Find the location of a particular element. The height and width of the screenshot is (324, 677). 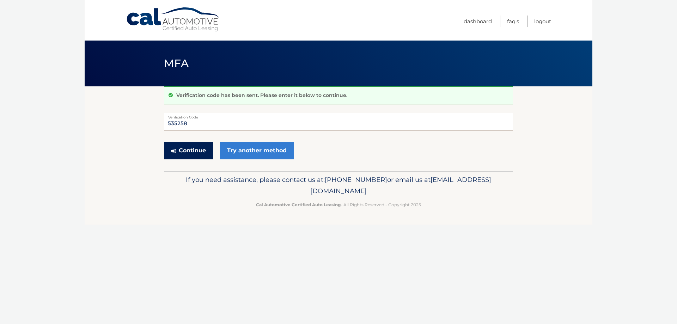

input: Verification Code is located at coordinates (338, 122).